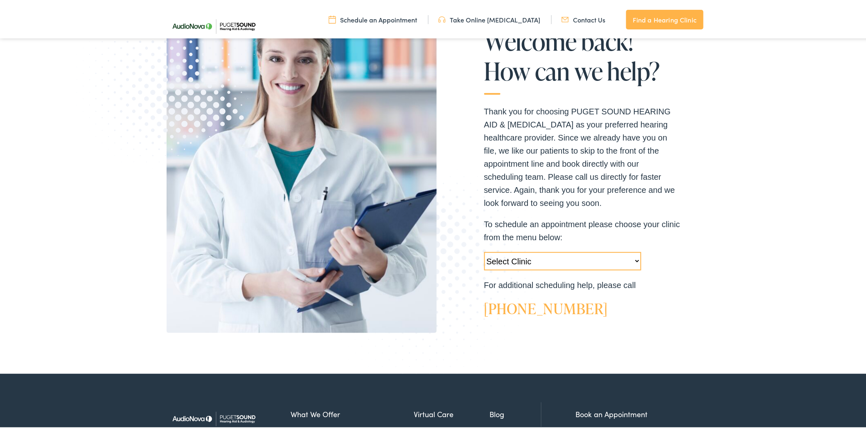 This screenshot has height=429, width=866. I want to click on span: back!, so click(607, 40).